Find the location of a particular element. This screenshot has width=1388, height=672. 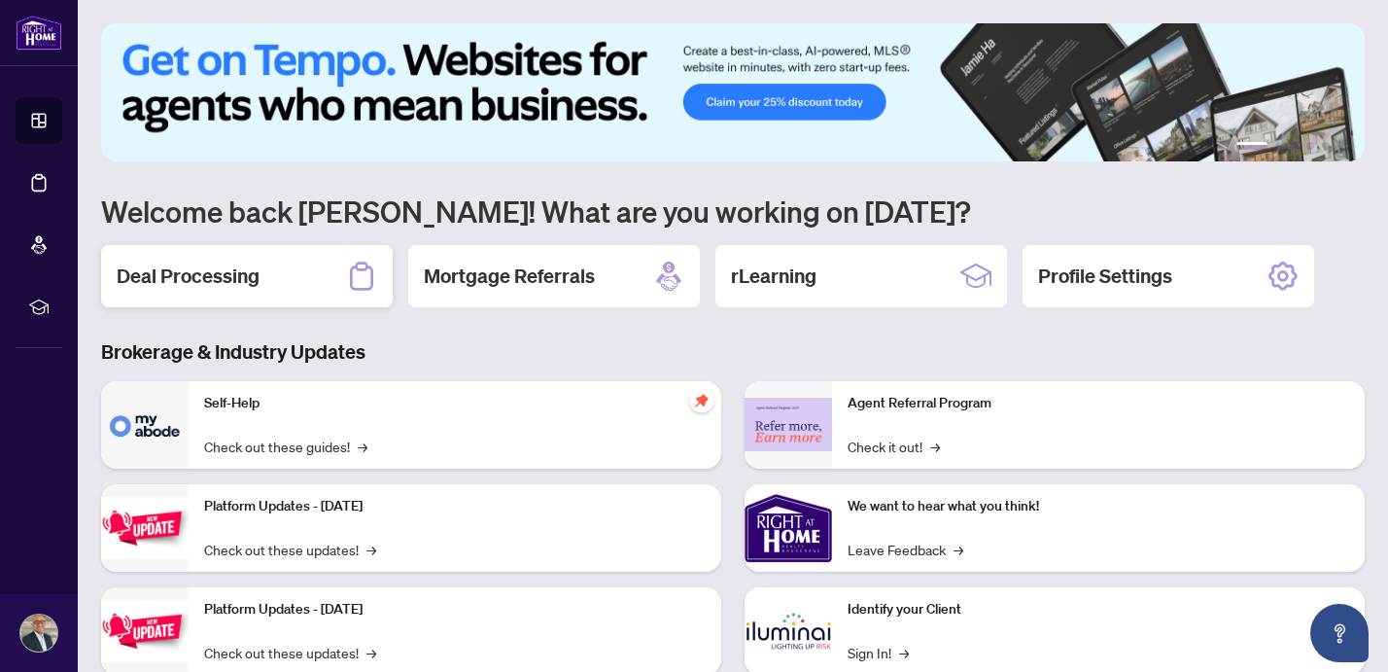

a: Check it out!→ is located at coordinates (893, 446).